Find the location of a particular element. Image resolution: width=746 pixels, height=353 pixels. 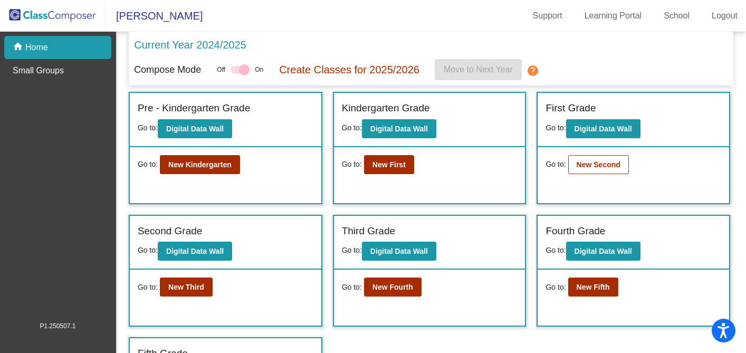

b: New Kindergarten is located at coordinates (200, 165).